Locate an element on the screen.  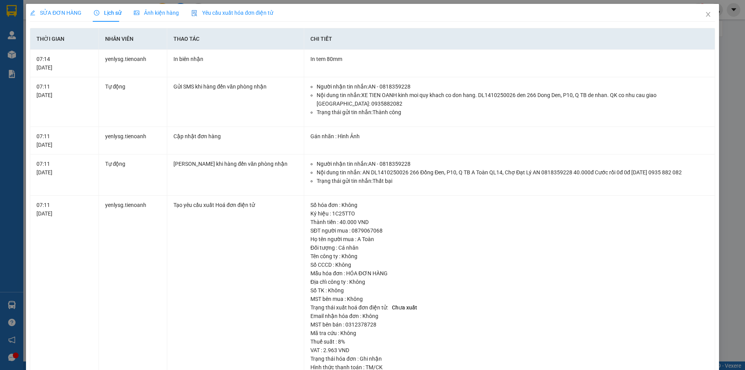
div: Tên công ty : Không is located at coordinates (509, 256).